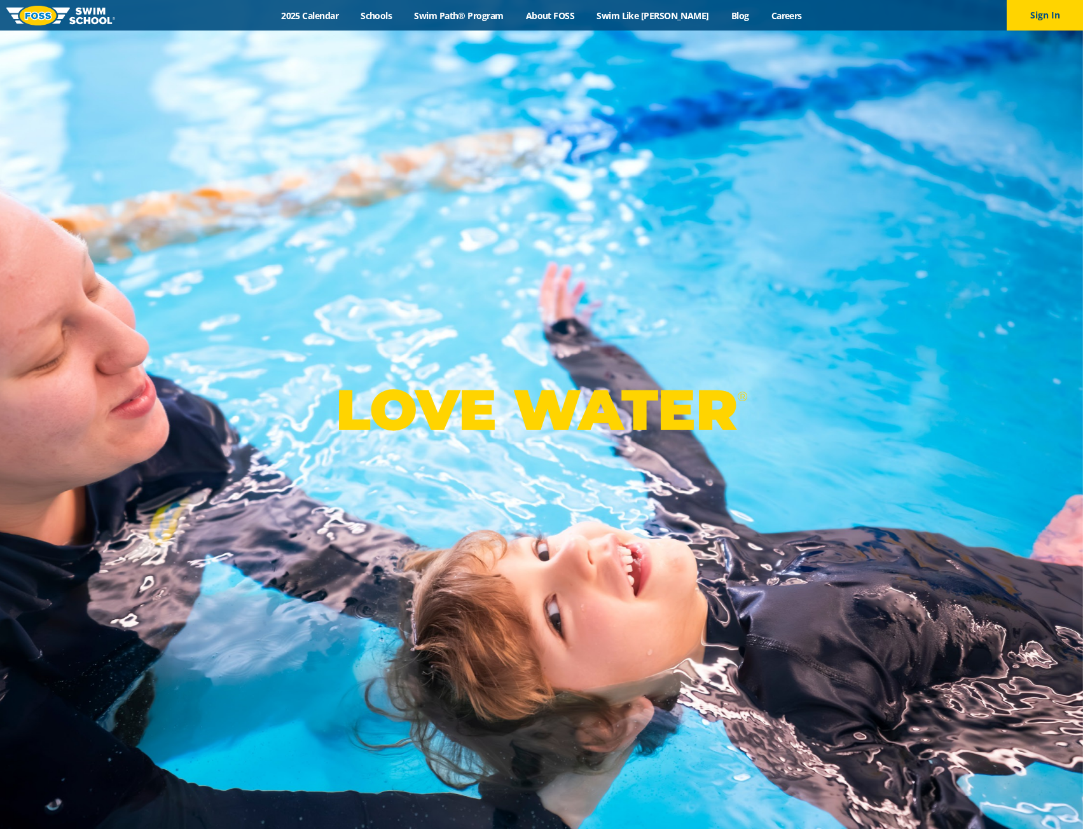  What do you see at coordinates (310, 15) in the screenshot?
I see `a: 2025 Calendar` at bounding box center [310, 15].